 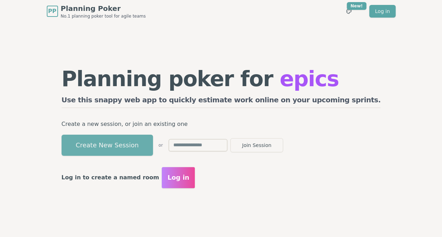 What do you see at coordinates (221, 124) in the screenshot?
I see `p: Create a new session, or join an existing one` at bounding box center [221, 124].